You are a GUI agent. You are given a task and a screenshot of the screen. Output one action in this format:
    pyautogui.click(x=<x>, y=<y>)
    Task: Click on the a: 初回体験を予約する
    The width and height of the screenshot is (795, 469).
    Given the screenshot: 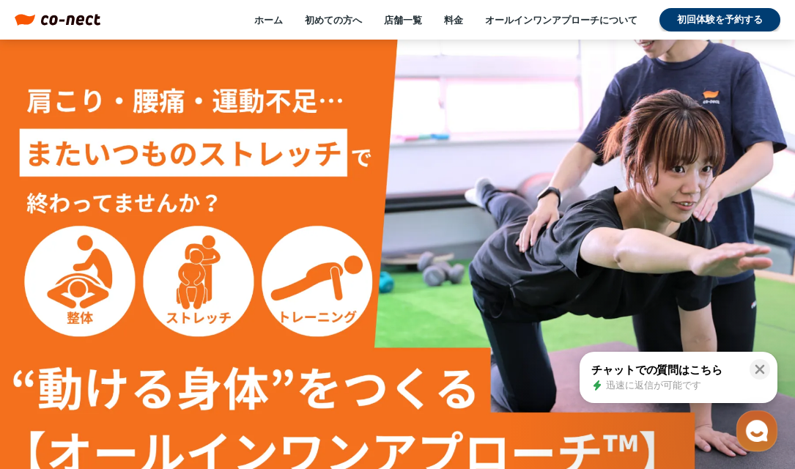 What is the action you would take?
    pyautogui.click(x=719, y=20)
    